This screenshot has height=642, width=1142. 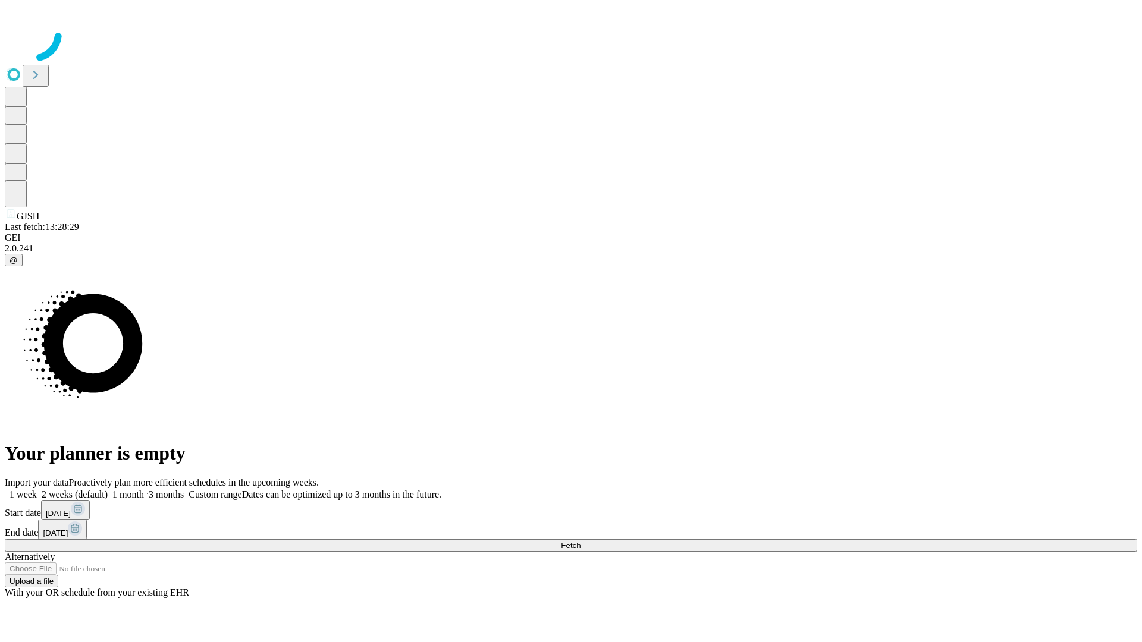 What do you see at coordinates (215, 494) in the screenshot?
I see `span: Custom range` at bounding box center [215, 494].